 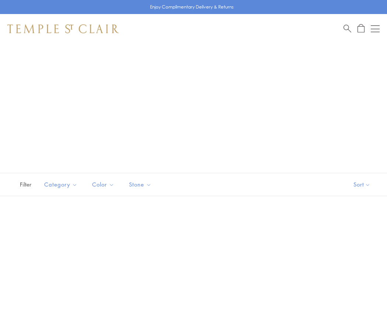 What do you see at coordinates (375, 29) in the screenshot?
I see `button: Open navigation` at bounding box center [375, 29].